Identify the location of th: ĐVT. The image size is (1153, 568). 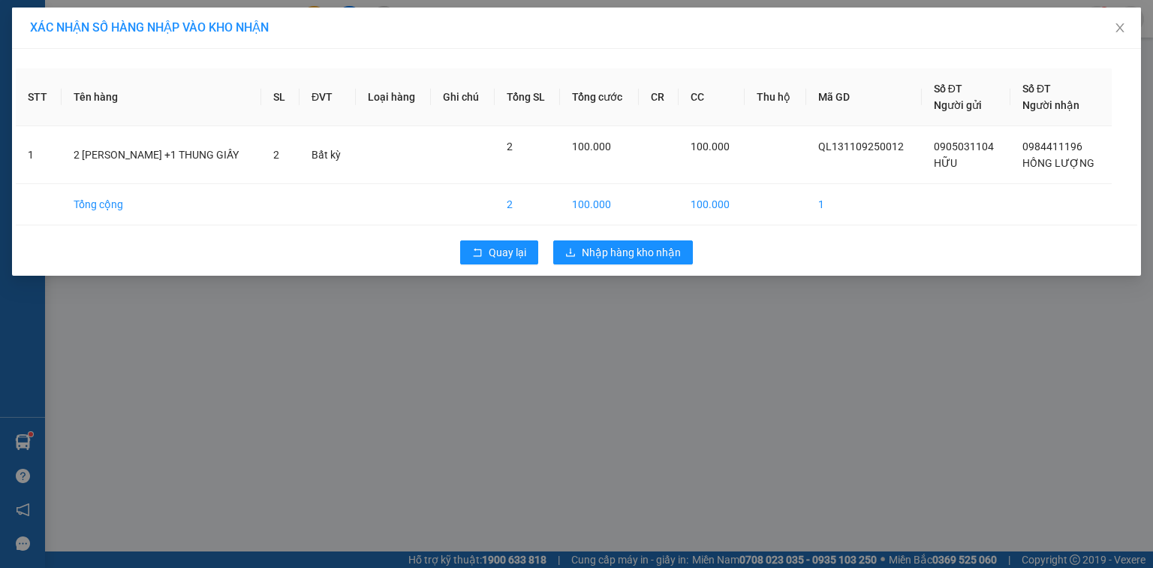
(327, 97).